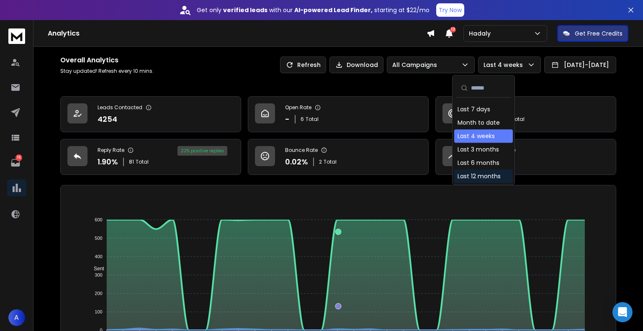 Image resolution: width=643 pixels, height=331 pixels. I want to click on span: 13, so click(453, 30).